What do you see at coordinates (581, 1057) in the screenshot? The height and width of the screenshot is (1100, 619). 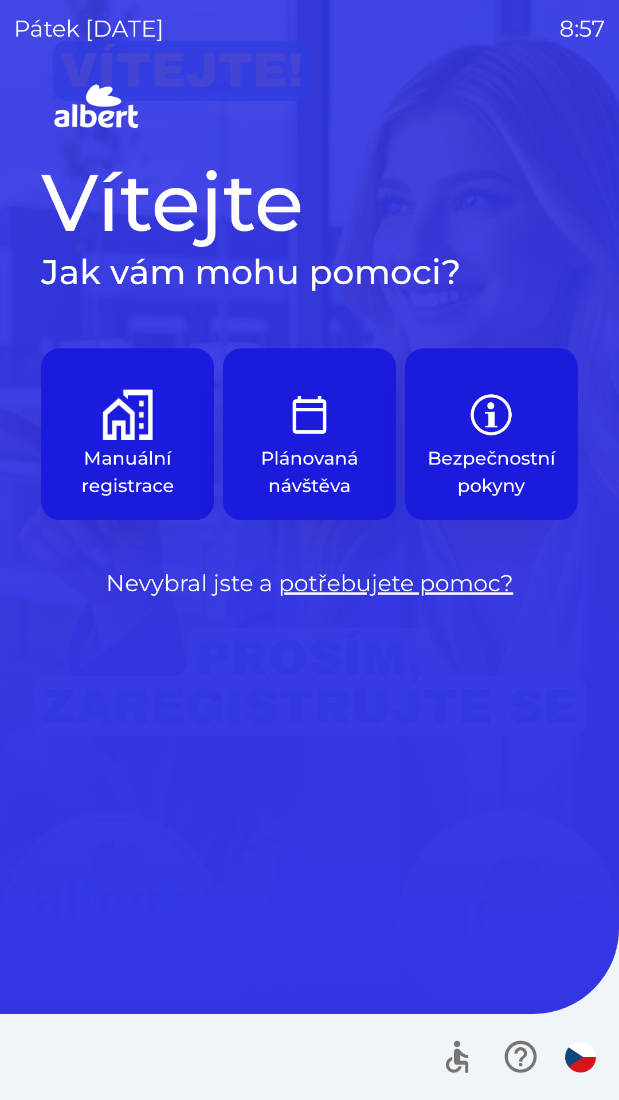 I see `img: cs flag` at bounding box center [581, 1057].